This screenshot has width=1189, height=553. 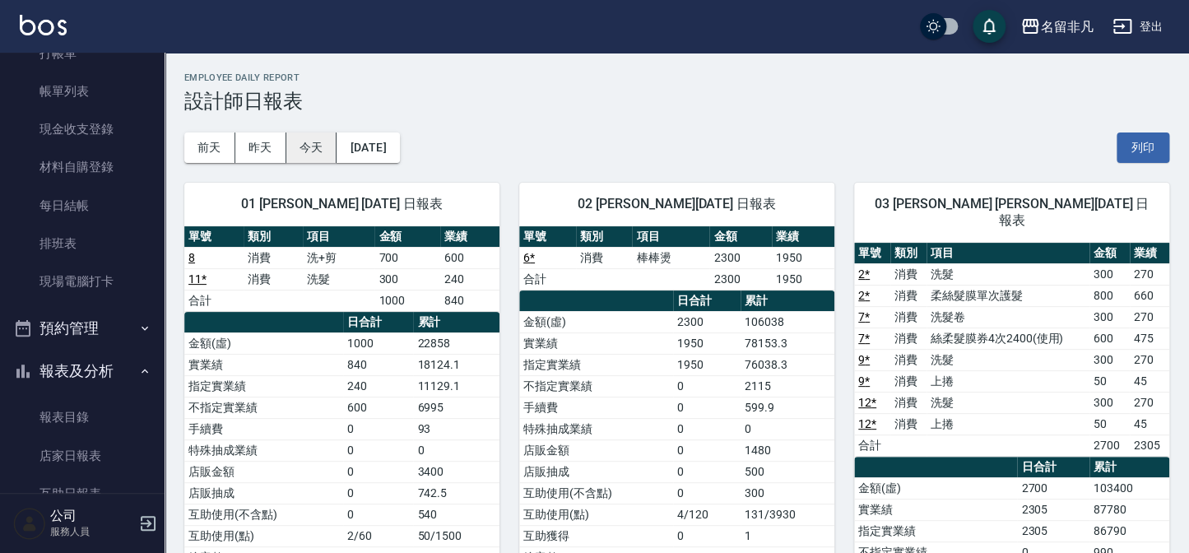 I want to click on h2: Employee Daily Report, so click(x=676, y=77).